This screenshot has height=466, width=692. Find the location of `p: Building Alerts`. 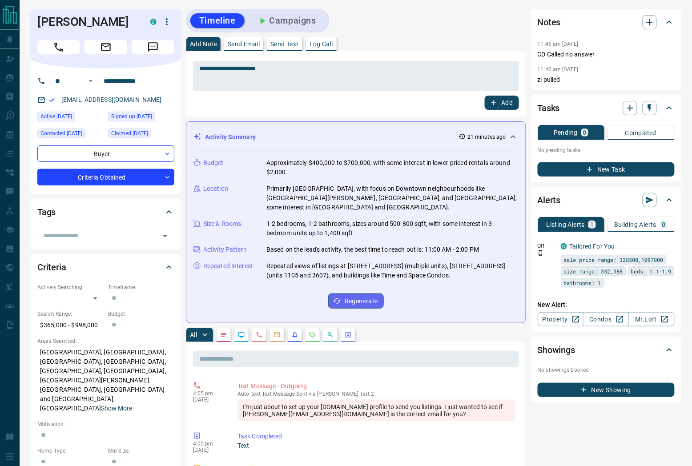

p: Building Alerts is located at coordinates (635, 225).